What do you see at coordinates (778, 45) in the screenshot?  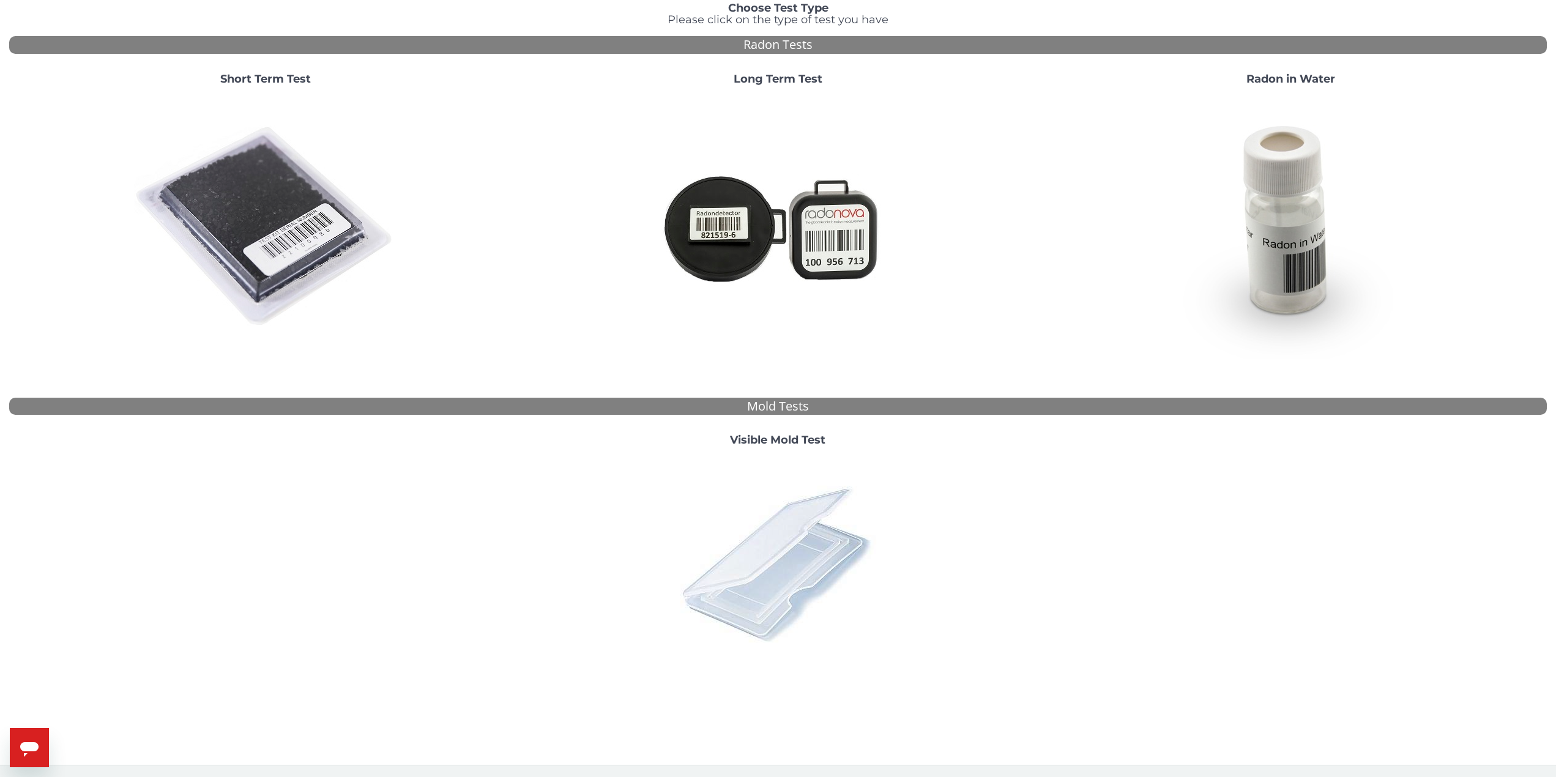 I see `div: Radon Tests` at bounding box center [778, 45].